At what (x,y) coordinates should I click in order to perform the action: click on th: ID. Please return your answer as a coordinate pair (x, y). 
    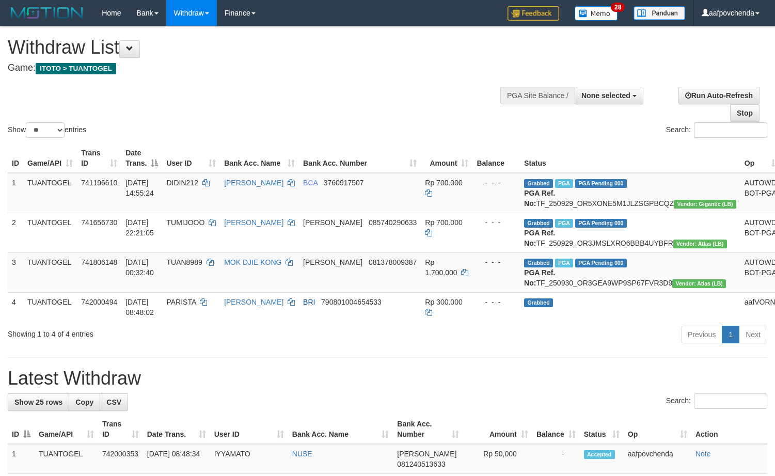
    Looking at the image, I should click on (15, 158).